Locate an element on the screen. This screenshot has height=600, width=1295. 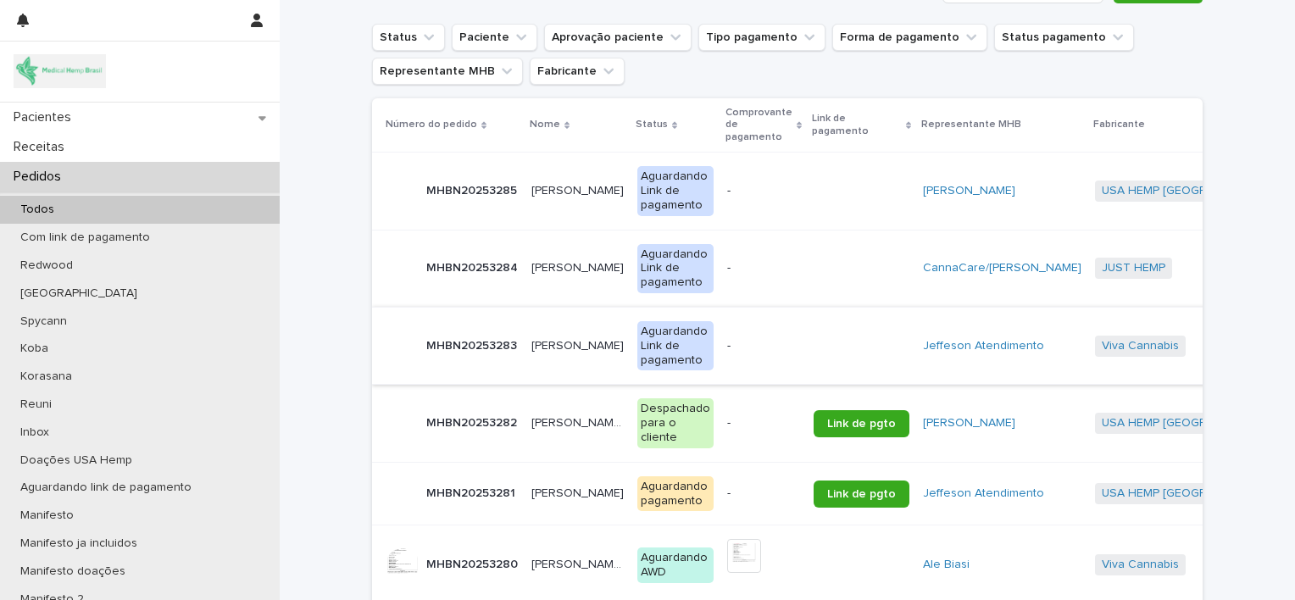
button: Paciente is located at coordinates (494, 37).